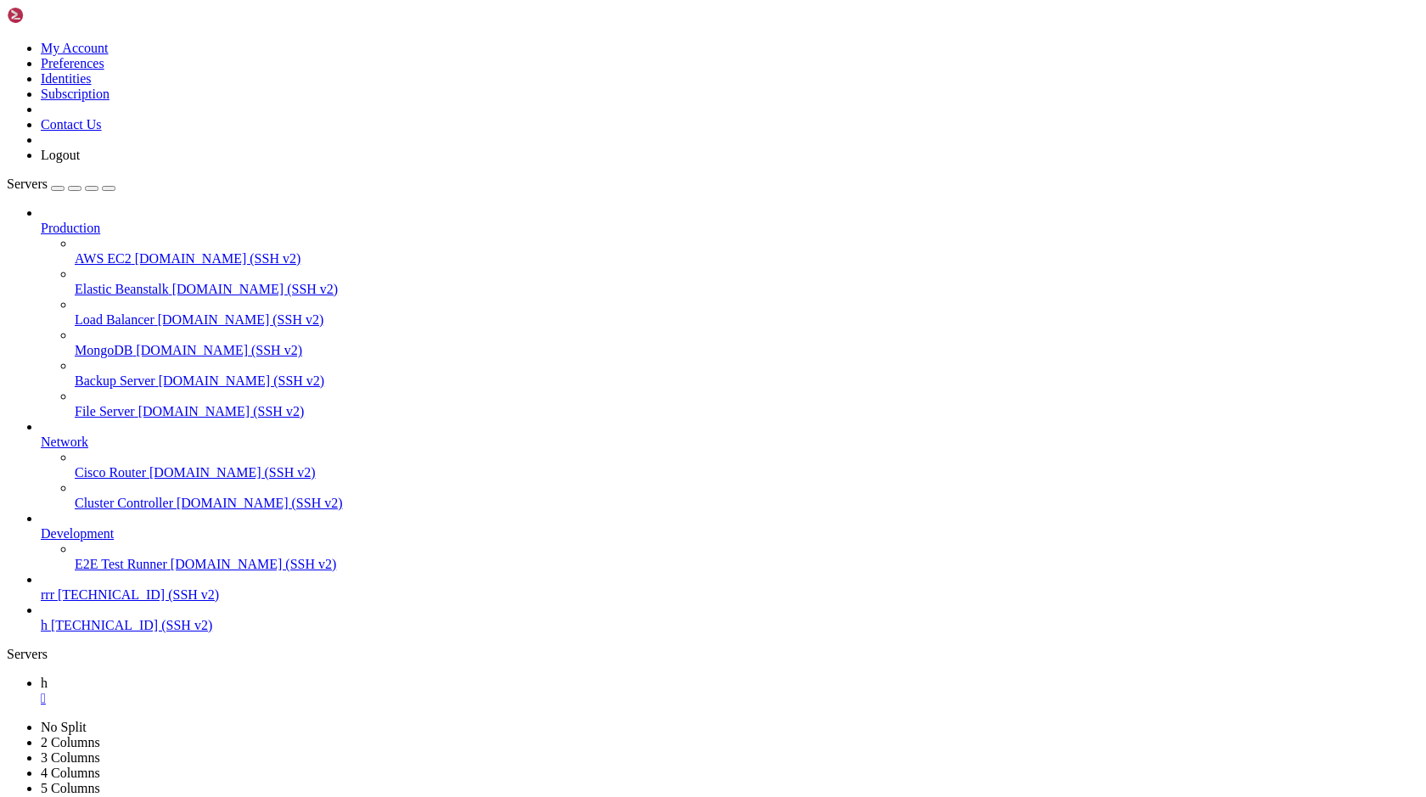 The height and width of the screenshot is (797, 1426). Describe the element at coordinates (124, 503) in the screenshot. I see `span: Cluster Controller` at that location.